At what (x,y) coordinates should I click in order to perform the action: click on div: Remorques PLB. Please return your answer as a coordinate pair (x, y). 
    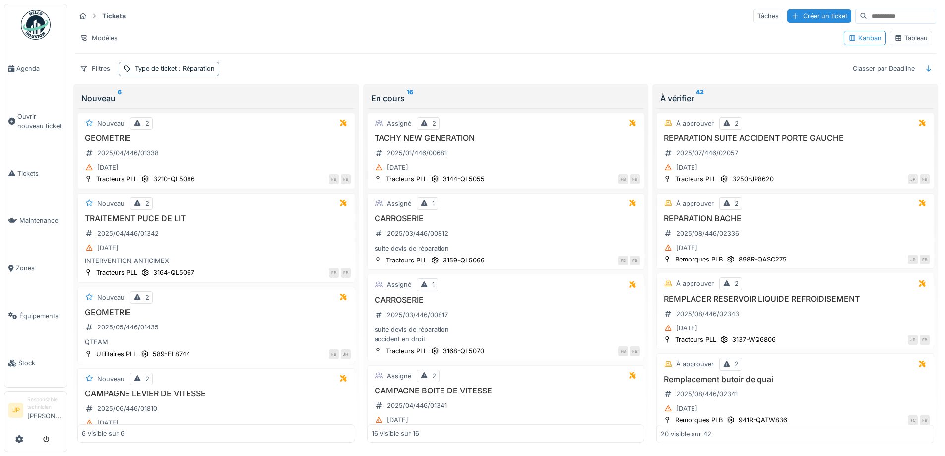
    Looking at the image, I should click on (699, 259).